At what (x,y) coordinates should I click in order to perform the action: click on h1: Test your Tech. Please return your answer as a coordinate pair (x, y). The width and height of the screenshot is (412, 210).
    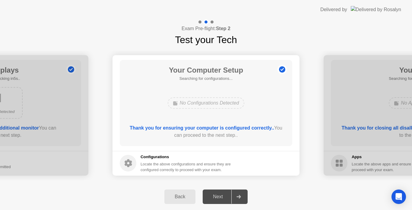
    Looking at the image, I should click on (206, 40).